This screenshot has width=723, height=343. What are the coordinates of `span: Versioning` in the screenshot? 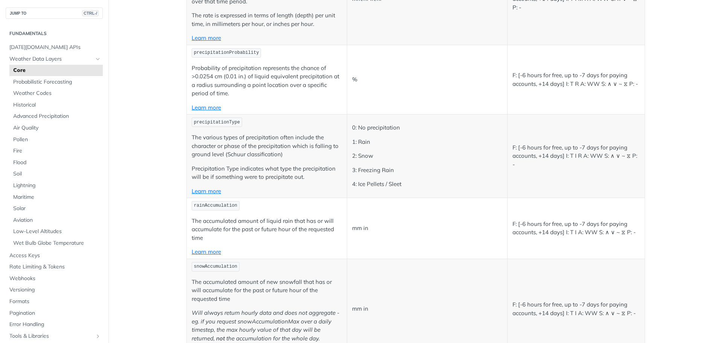 It's located at (55, 290).